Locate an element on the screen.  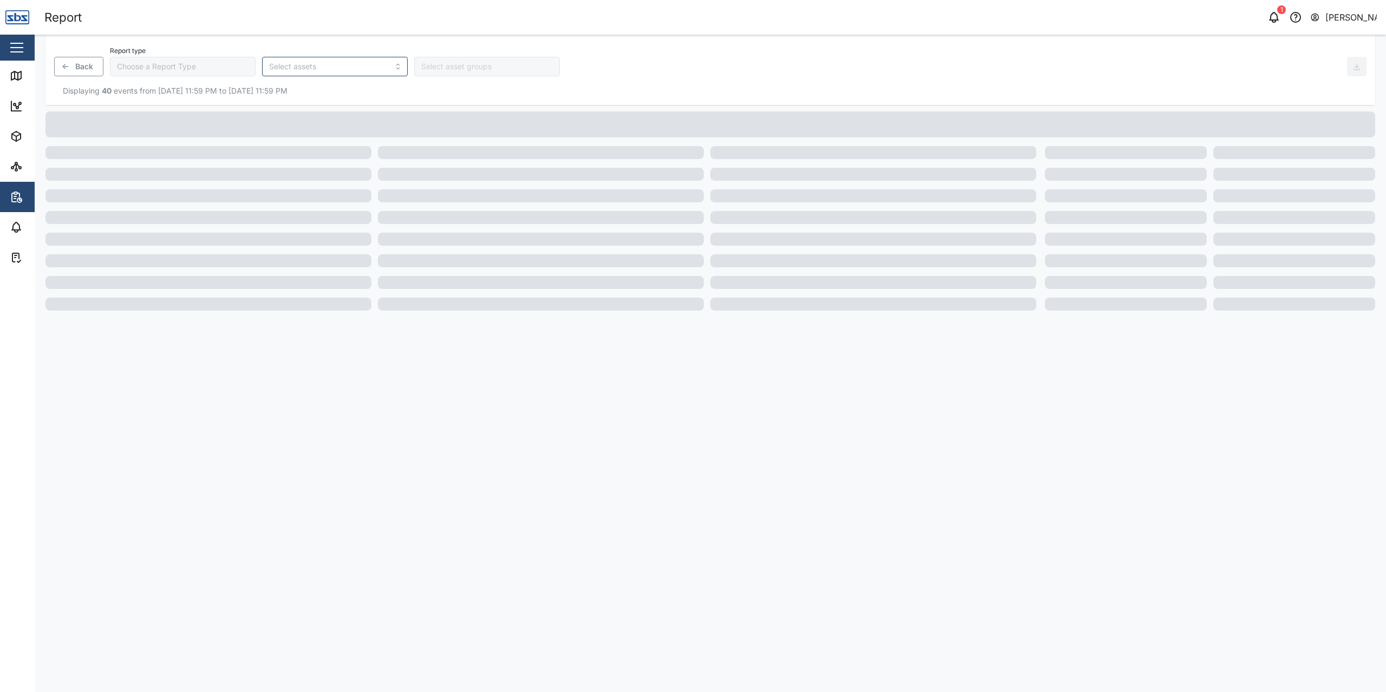
div: Map is located at coordinates (40, 76).